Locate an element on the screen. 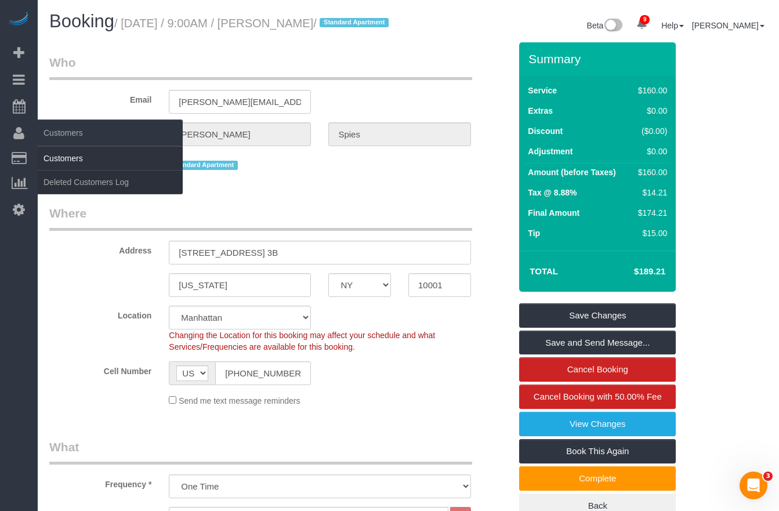  label: Tax @ 8.88% is located at coordinates (553, 193).